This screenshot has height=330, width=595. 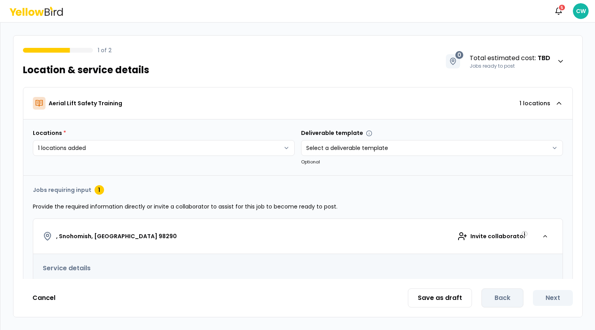 I want to click on span: 0, so click(x=459, y=55).